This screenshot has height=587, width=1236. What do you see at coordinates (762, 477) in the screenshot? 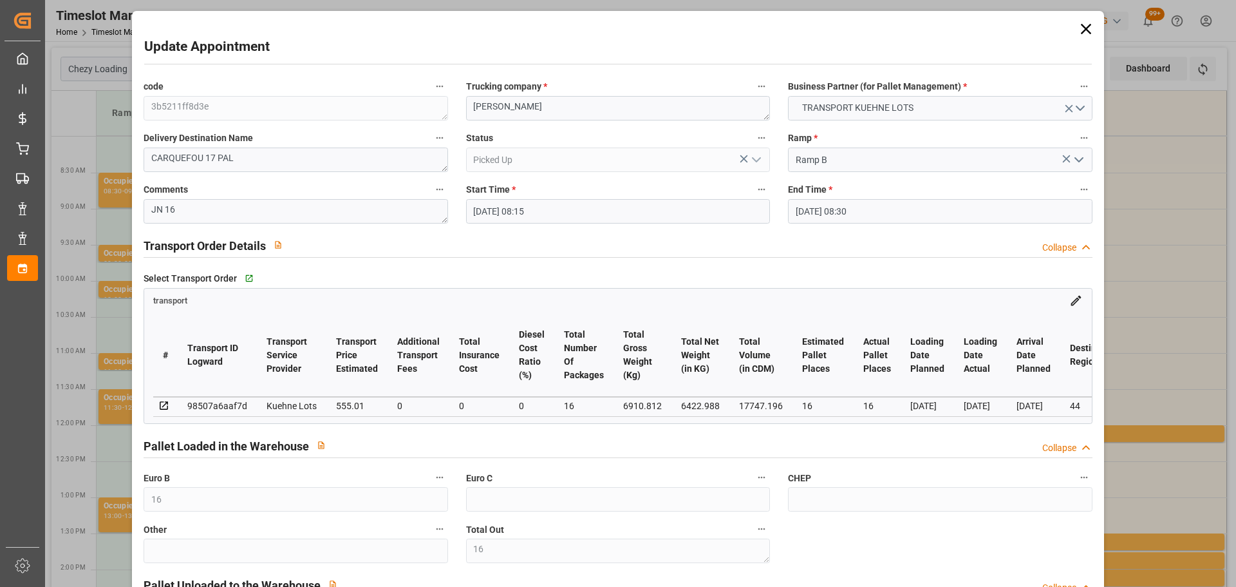
I see `button: Euro C` at bounding box center [762, 477].